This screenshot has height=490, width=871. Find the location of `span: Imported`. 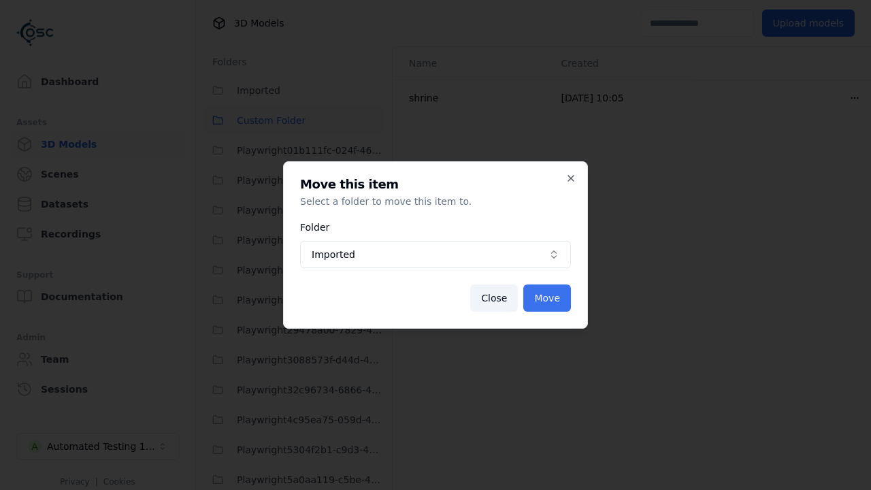

span: Imported is located at coordinates (427, 254).